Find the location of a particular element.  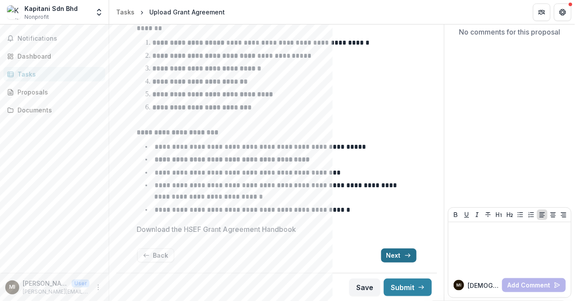

button: Notifications is located at coordinates (54, 38).